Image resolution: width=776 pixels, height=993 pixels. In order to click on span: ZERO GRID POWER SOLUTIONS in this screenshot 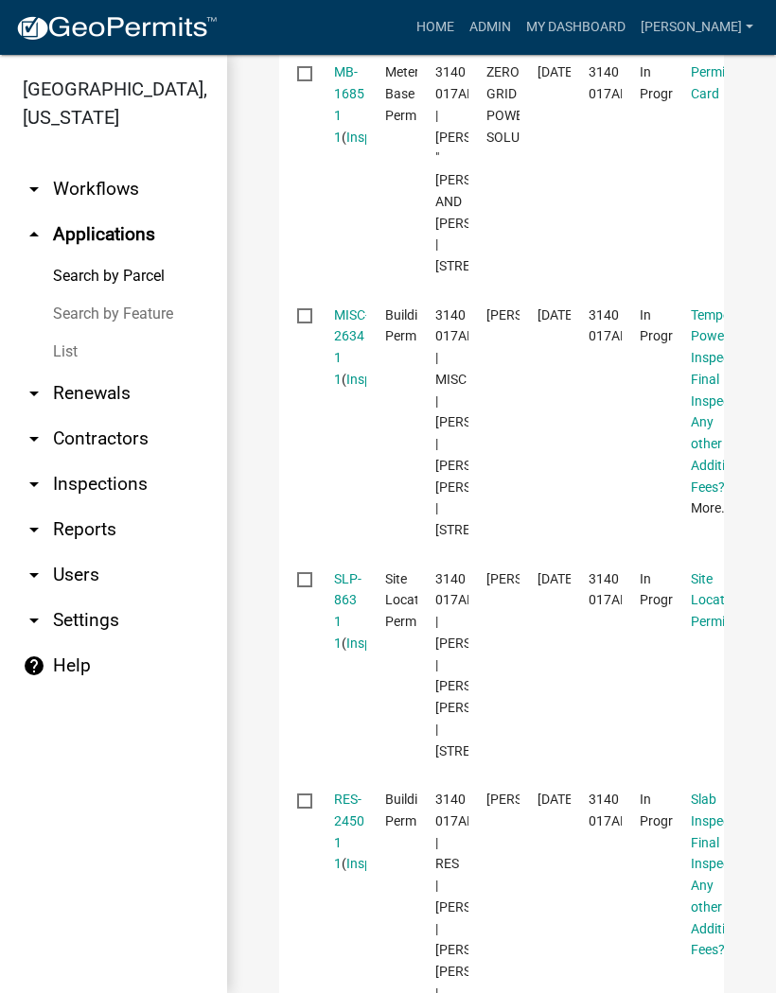, I will do `click(521, 104)`.